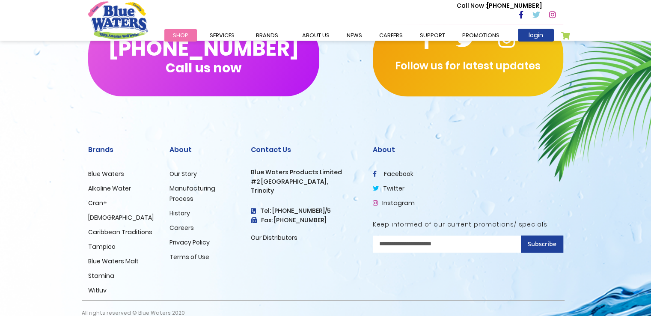 This screenshot has width=651, height=316. Describe the element at coordinates (391, 35) in the screenshot. I see `a: careers` at that location.